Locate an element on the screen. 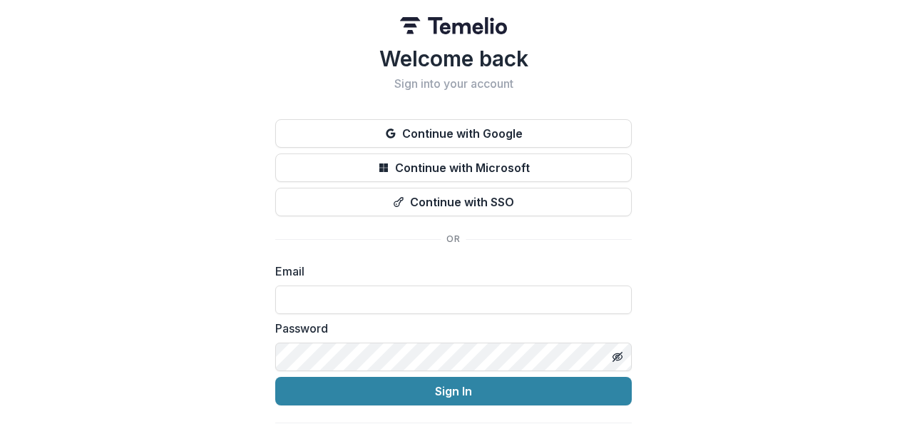 This screenshot has width=907, height=424. h1: Welcome back is located at coordinates (454, 58).